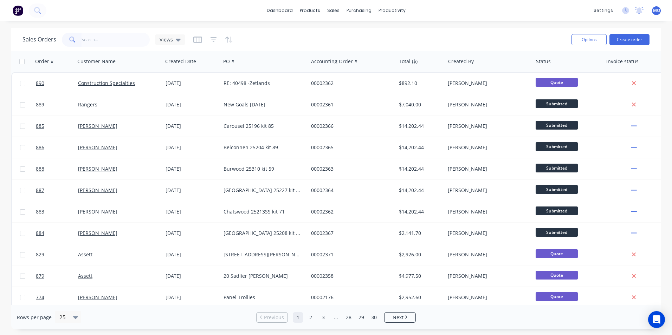 Image resolution: width=672 pixels, height=335 pixels. I want to click on div: RE: 40498 -Zetlands, so click(262, 83).